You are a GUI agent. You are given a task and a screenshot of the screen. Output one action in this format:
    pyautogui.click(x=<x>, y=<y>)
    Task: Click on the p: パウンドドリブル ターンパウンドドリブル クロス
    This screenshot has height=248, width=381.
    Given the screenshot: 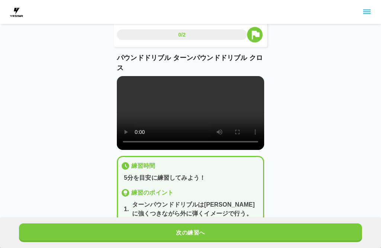 What is the action you would take?
    pyautogui.click(x=191, y=63)
    